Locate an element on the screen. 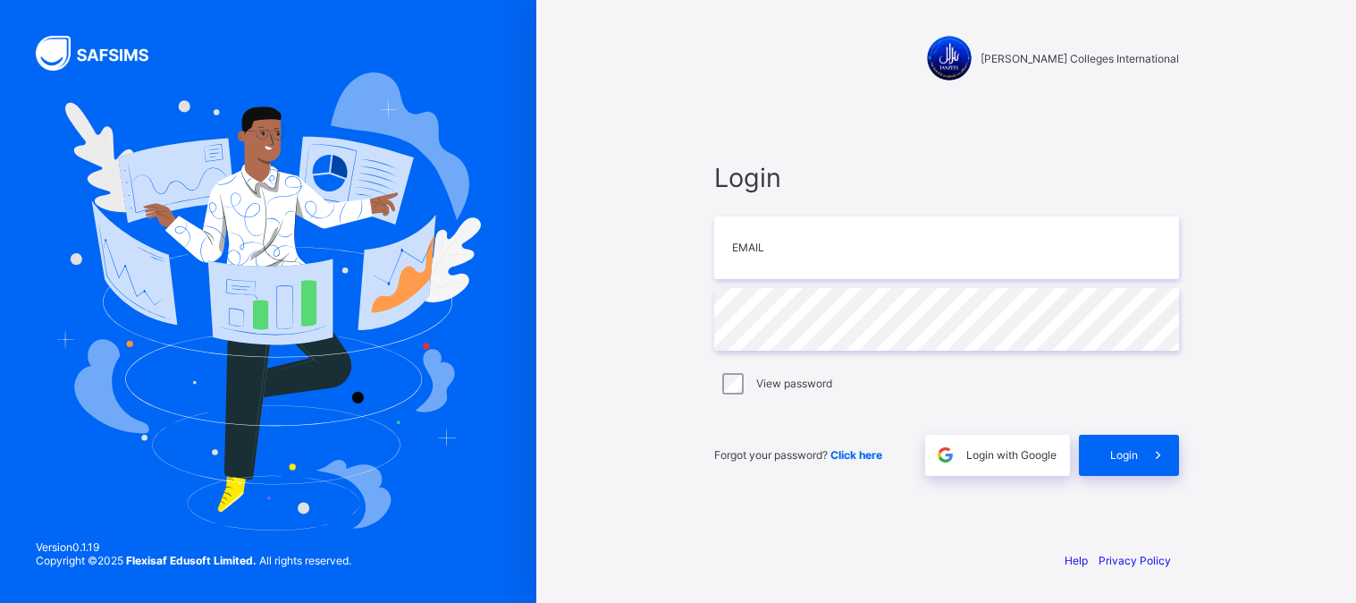  label: View password is located at coordinates (794, 383).